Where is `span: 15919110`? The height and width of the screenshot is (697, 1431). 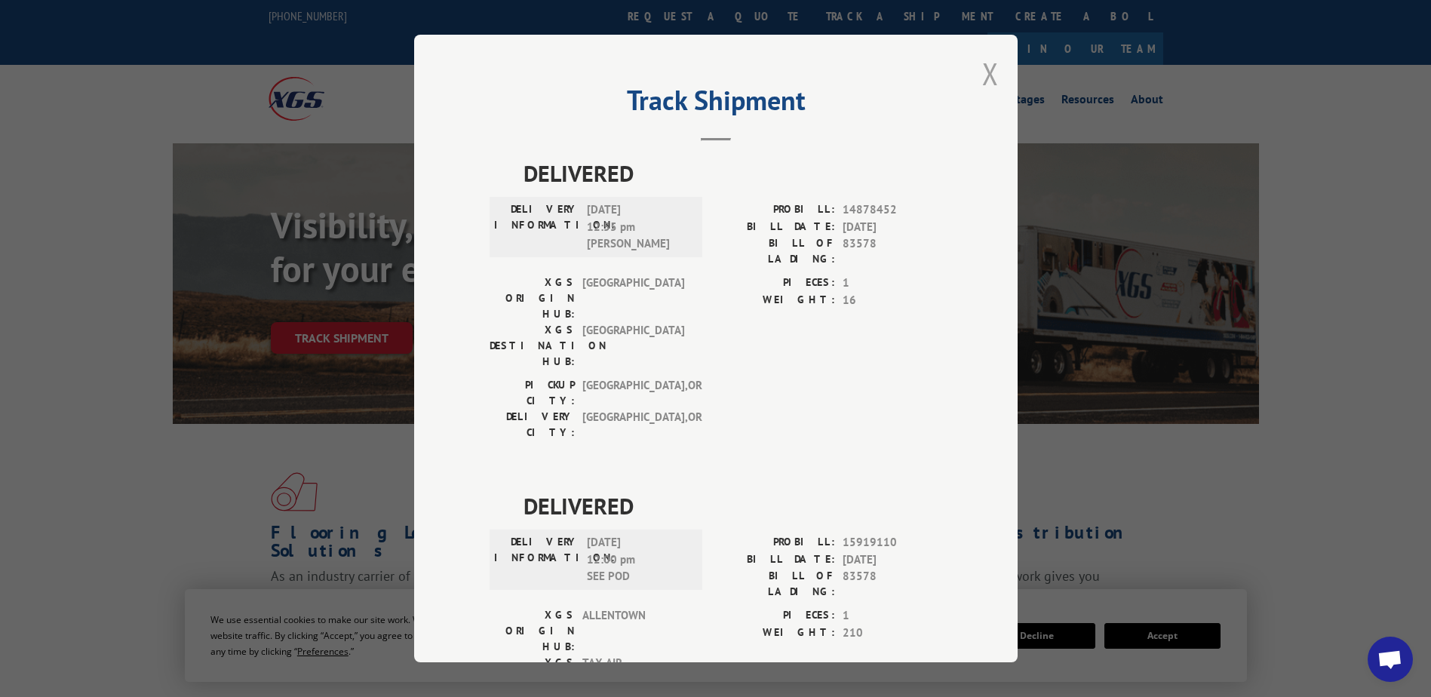
span: 15919110 is located at coordinates (892, 542).